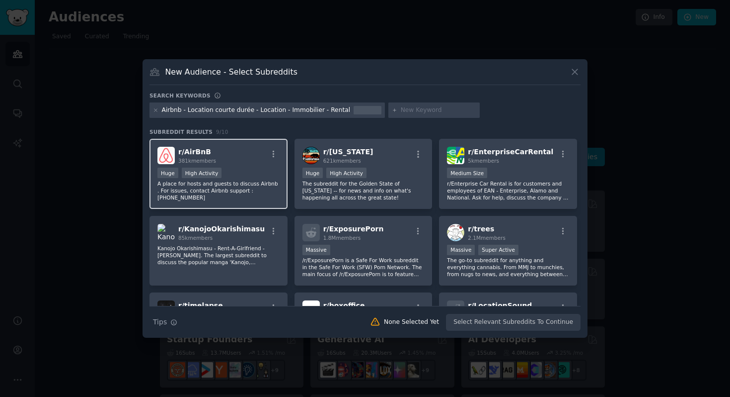  I want to click on span: 85k members, so click(195, 238).